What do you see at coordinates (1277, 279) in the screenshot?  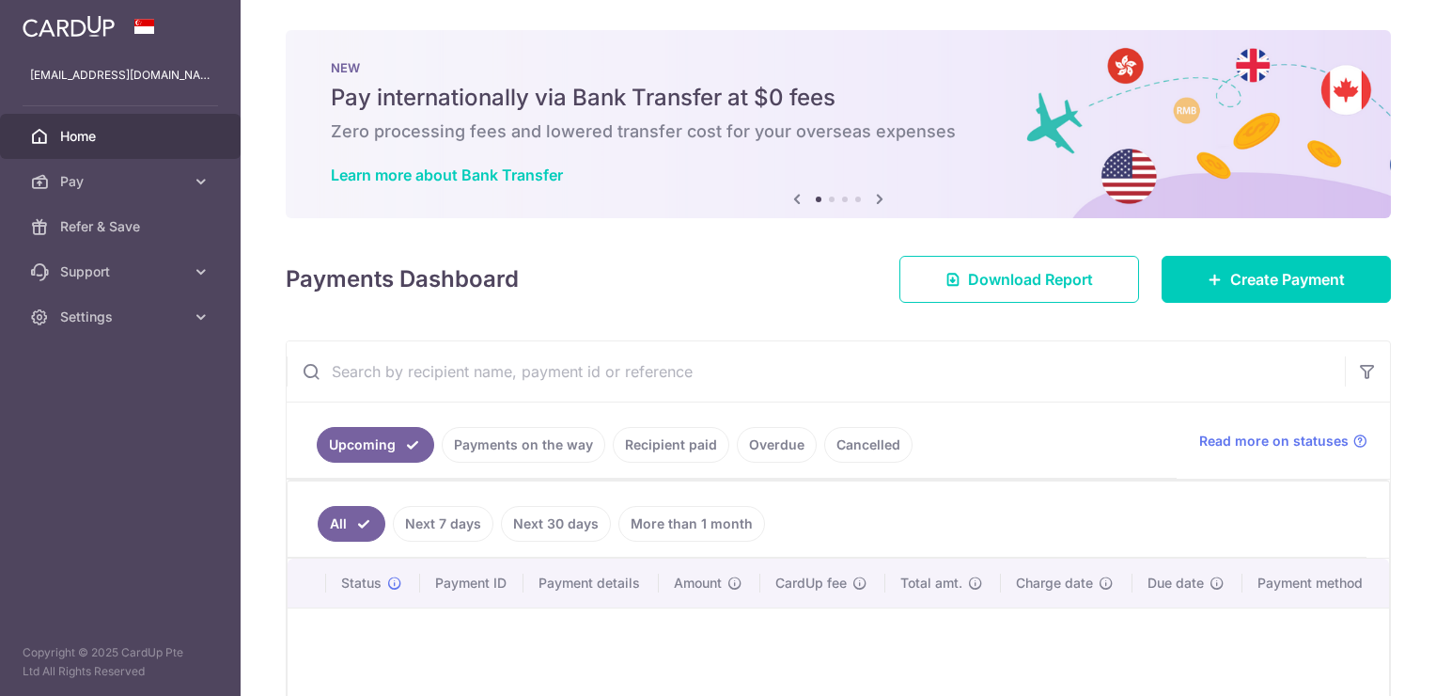 I see `a: Create Payment` at bounding box center [1277, 279].